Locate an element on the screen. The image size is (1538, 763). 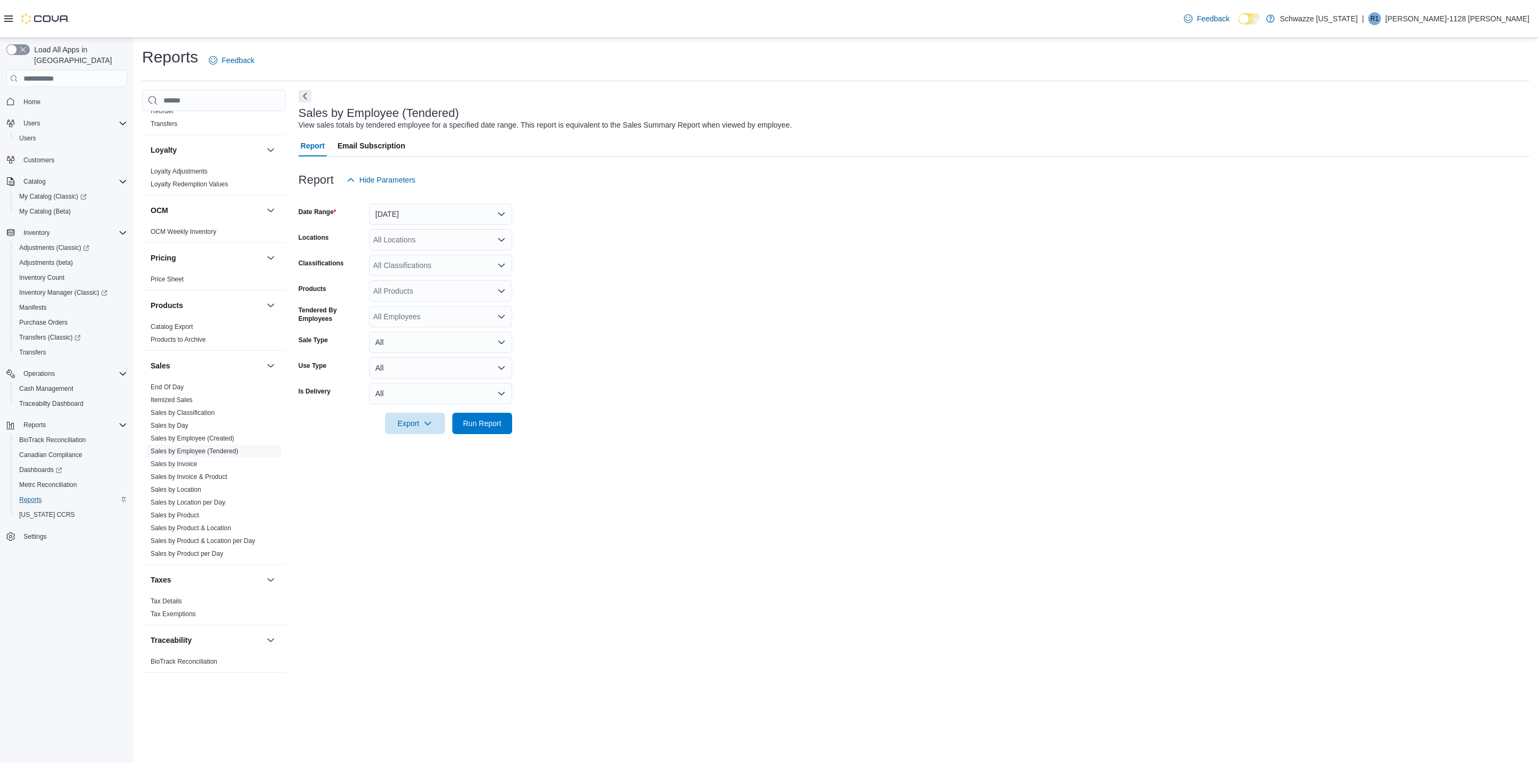
span: Feedback is located at coordinates (1213, 19).